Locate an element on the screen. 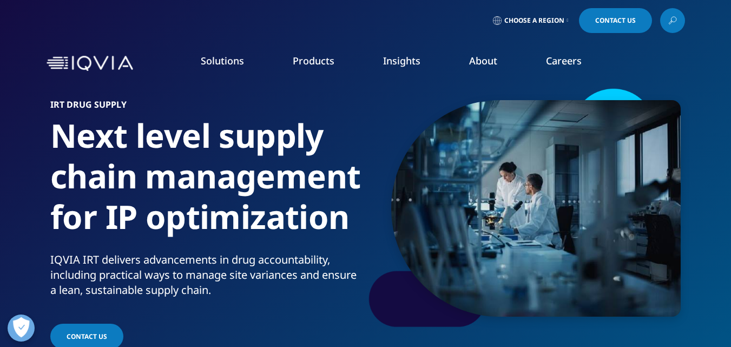  h6: IRT DRUG SUPPLY is located at coordinates (206, 108).